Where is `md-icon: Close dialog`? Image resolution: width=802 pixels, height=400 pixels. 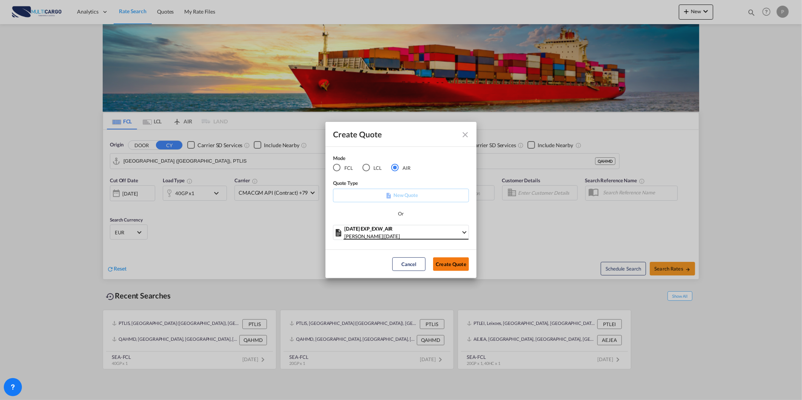 md-icon: Close dialog is located at coordinates (465, 135).